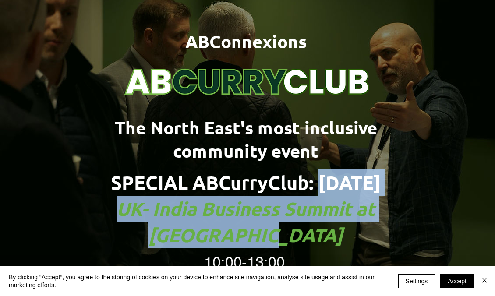 This screenshot has width=495, height=296. What do you see at coordinates (197, 281) in the screenshot?
I see `span: By clicking “Accept”, you agree to the storing of cookies on your device to enhance site navigati...` at bounding box center [197, 281].